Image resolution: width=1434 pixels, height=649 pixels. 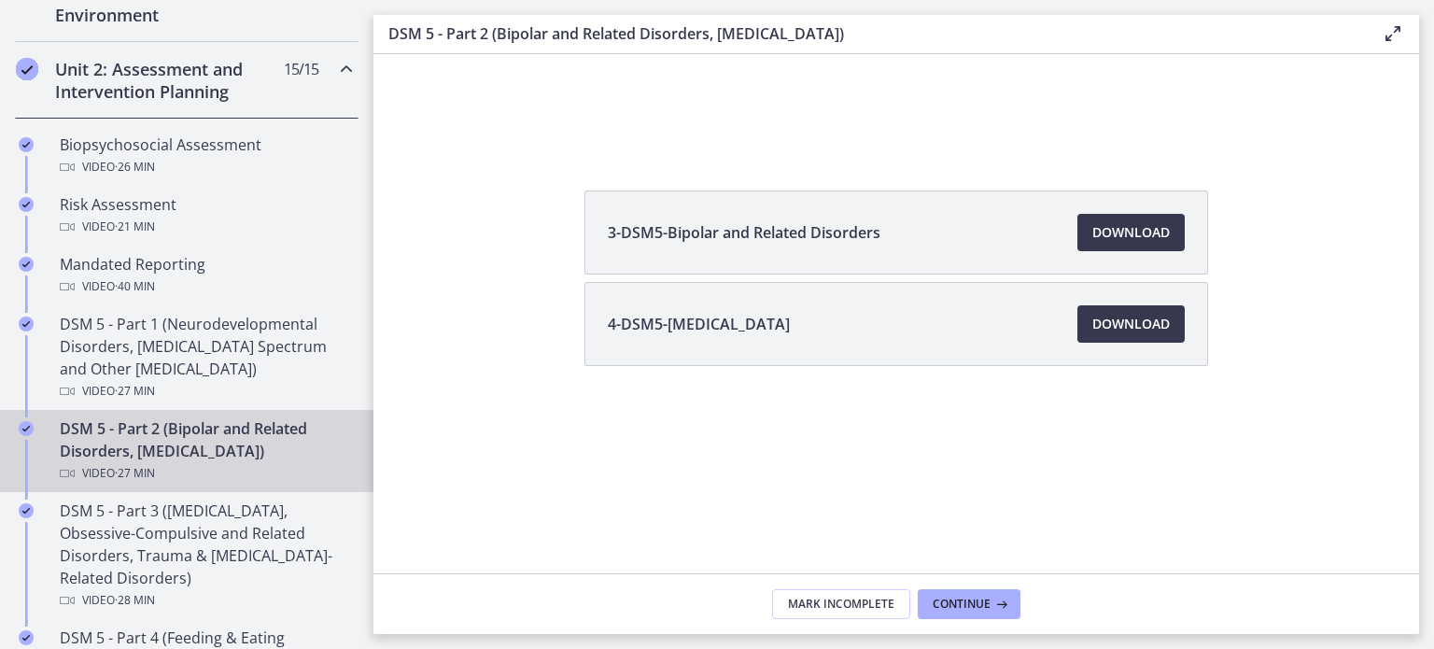 I want to click on span: · 26 min, so click(x=134, y=167).